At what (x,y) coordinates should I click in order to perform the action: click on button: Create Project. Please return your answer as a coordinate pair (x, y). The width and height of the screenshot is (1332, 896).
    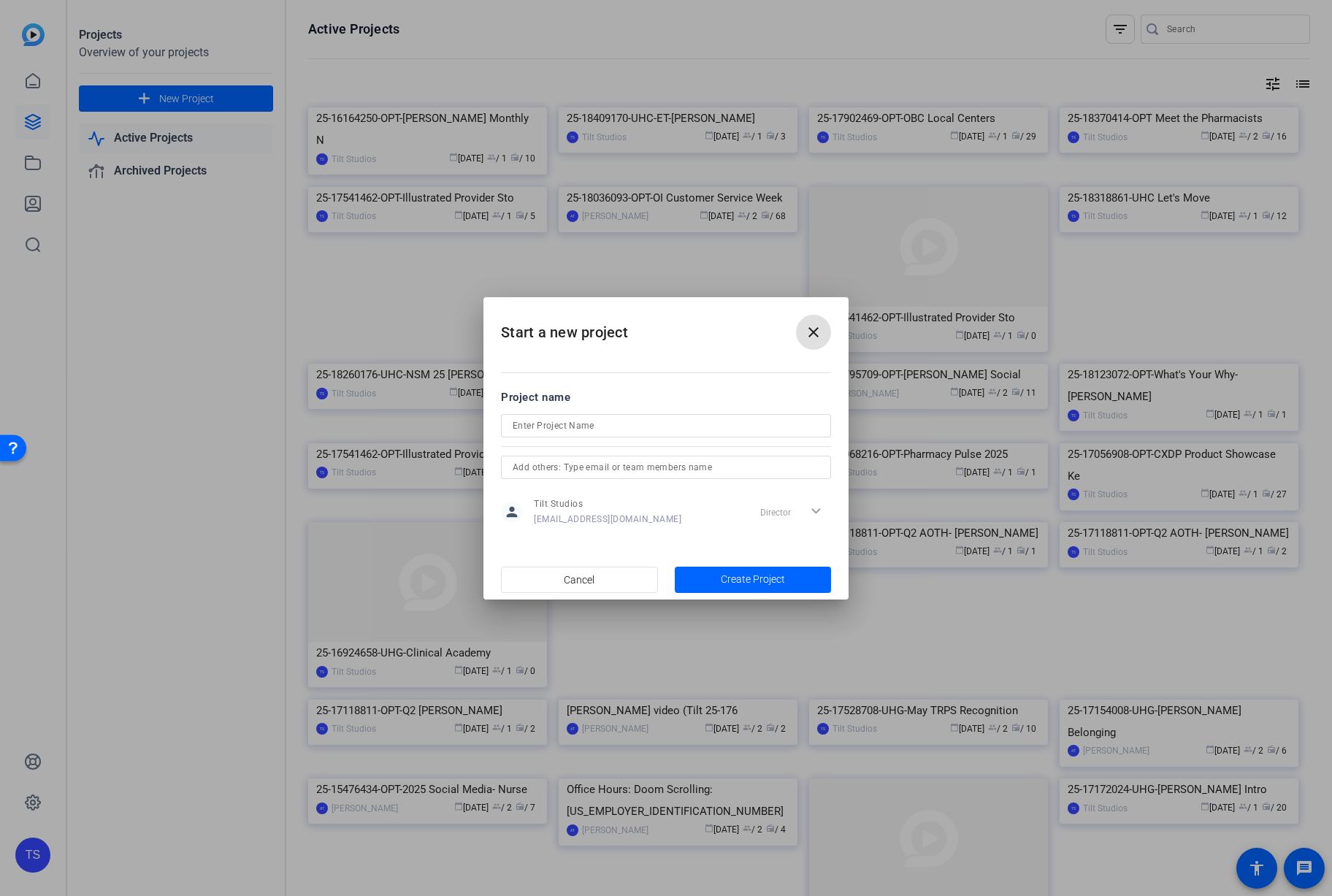
    Looking at the image, I should click on (752, 580).